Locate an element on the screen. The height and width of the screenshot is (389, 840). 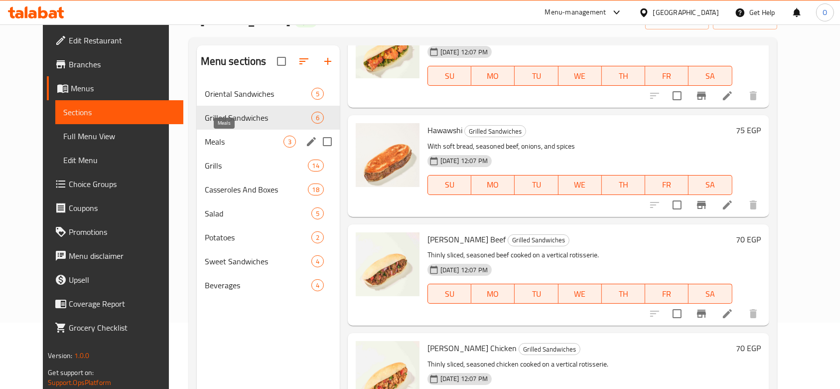
div: Casseroles And Boxes is located at coordinates (256, 189).